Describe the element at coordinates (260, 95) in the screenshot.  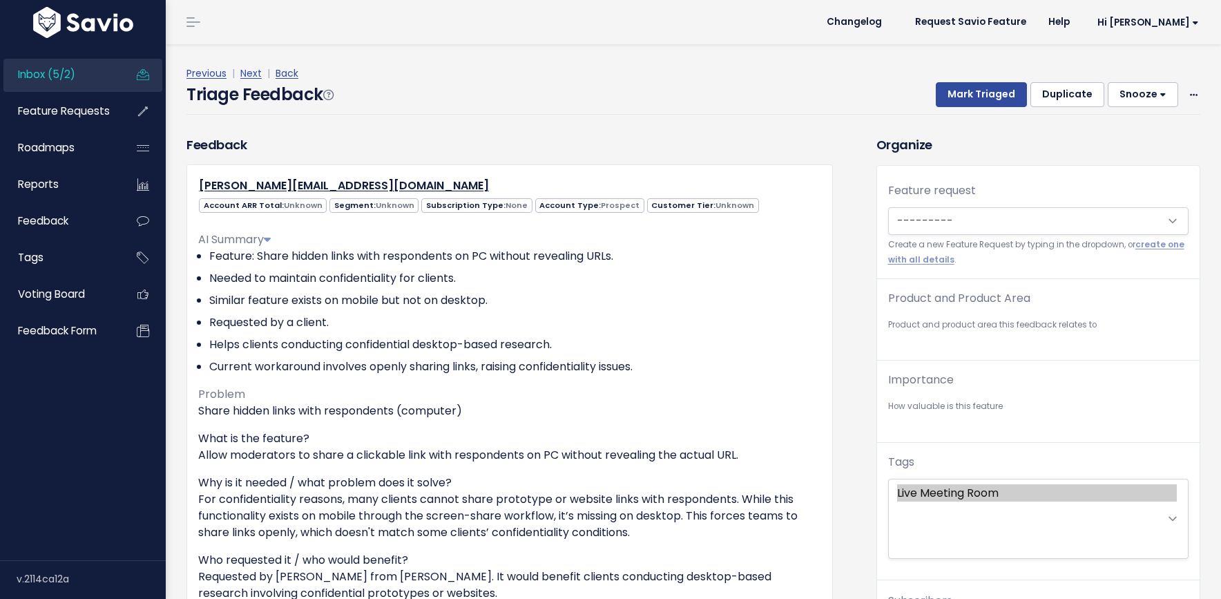
I see `h4: Triage Feedback` at that location.